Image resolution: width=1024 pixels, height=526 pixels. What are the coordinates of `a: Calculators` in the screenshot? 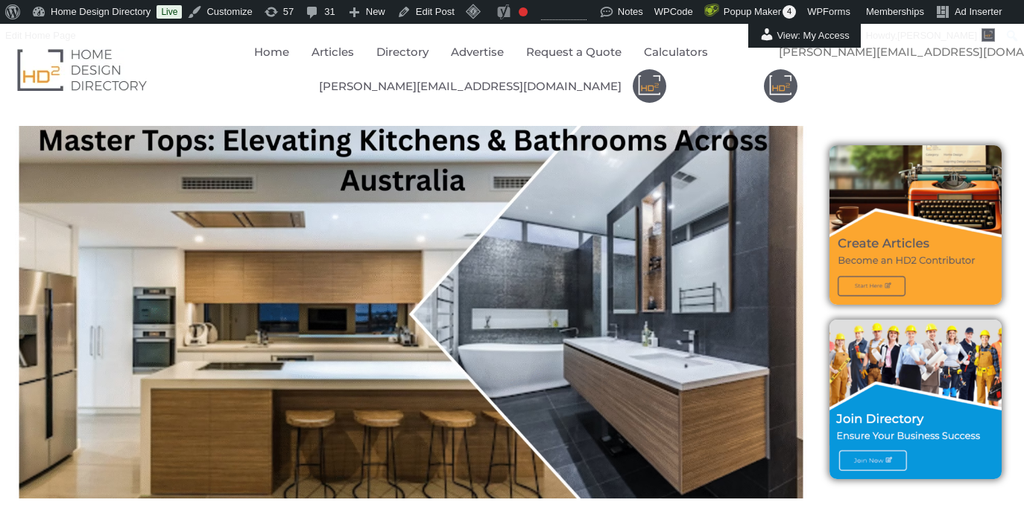 It's located at (676, 52).